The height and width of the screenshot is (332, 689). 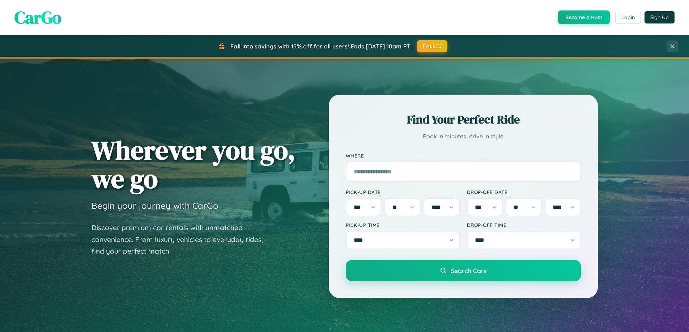 I want to click on button: Become a Host, so click(x=584, y=17).